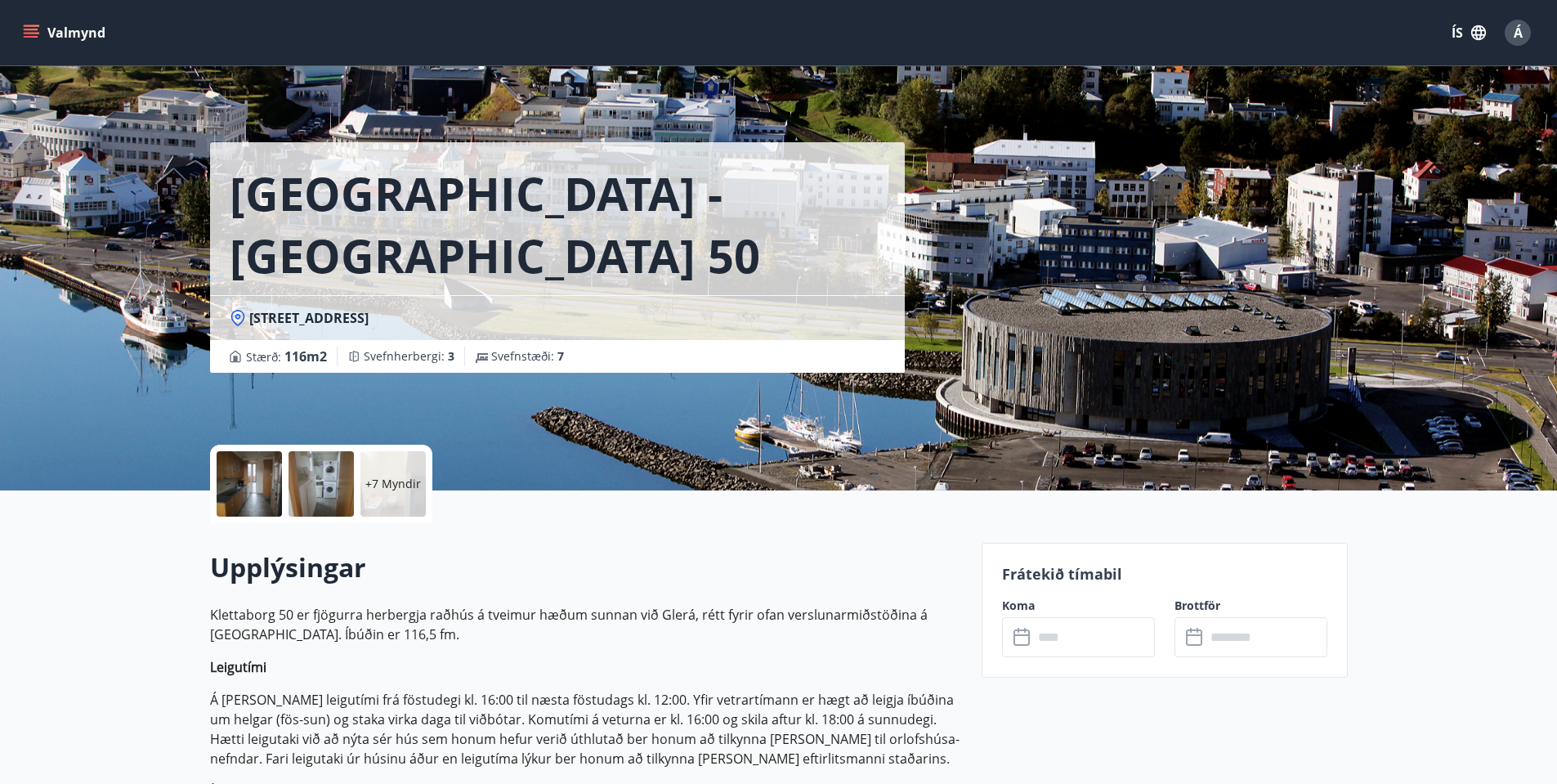 This screenshot has height=784, width=1557. What do you see at coordinates (65, 33) in the screenshot?
I see `button: menu` at bounding box center [65, 33].